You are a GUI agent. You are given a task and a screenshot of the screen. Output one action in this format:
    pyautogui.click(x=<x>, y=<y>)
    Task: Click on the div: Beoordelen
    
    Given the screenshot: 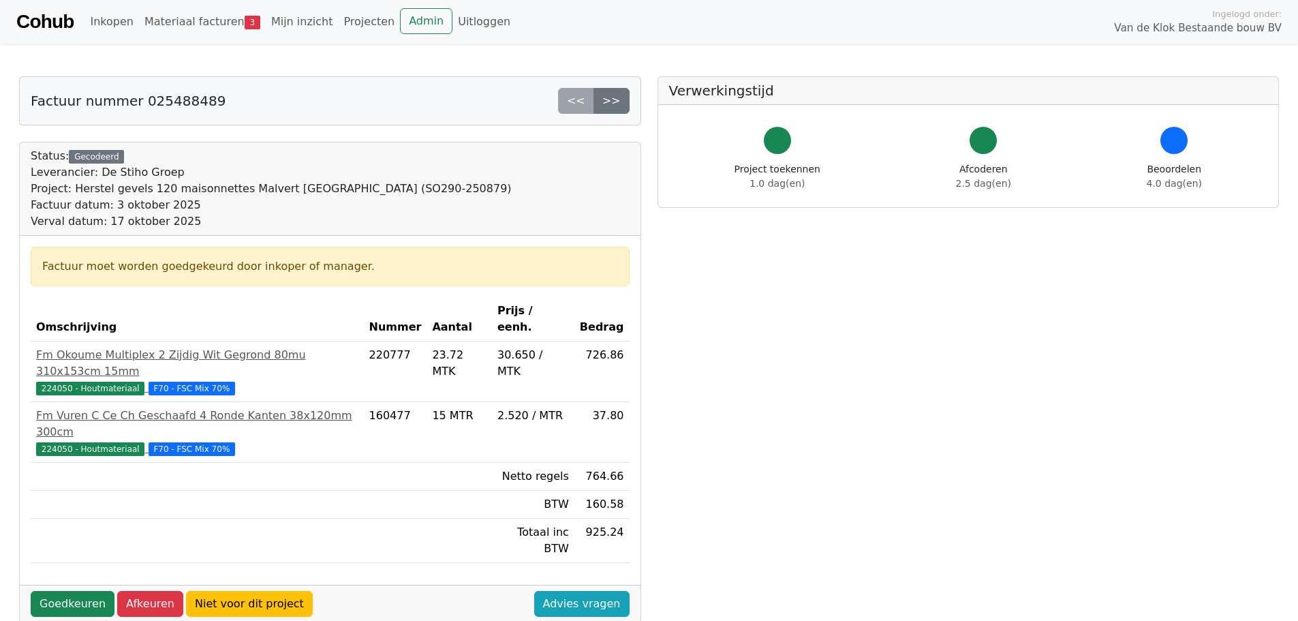 What is the action you would take?
    pyautogui.click(x=1174, y=177)
    